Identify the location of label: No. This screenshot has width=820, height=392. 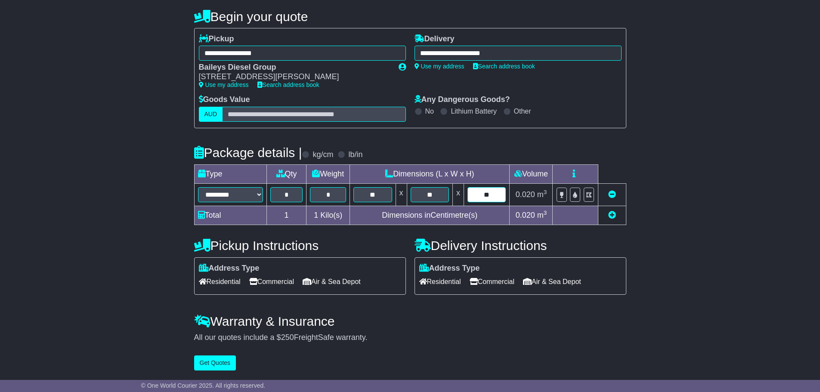
(429, 111).